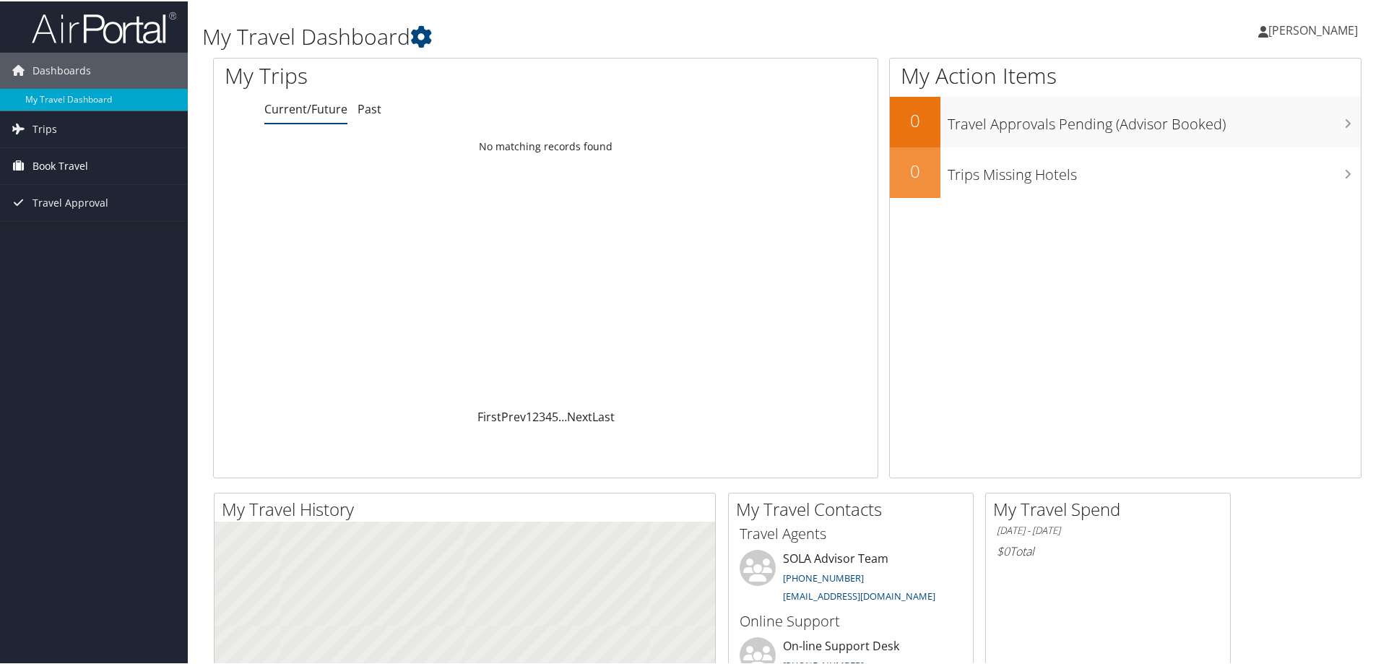 This screenshot has width=1381, height=664. Describe the element at coordinates (579, 415) in the screenshot. I see `a: Next` at that location.